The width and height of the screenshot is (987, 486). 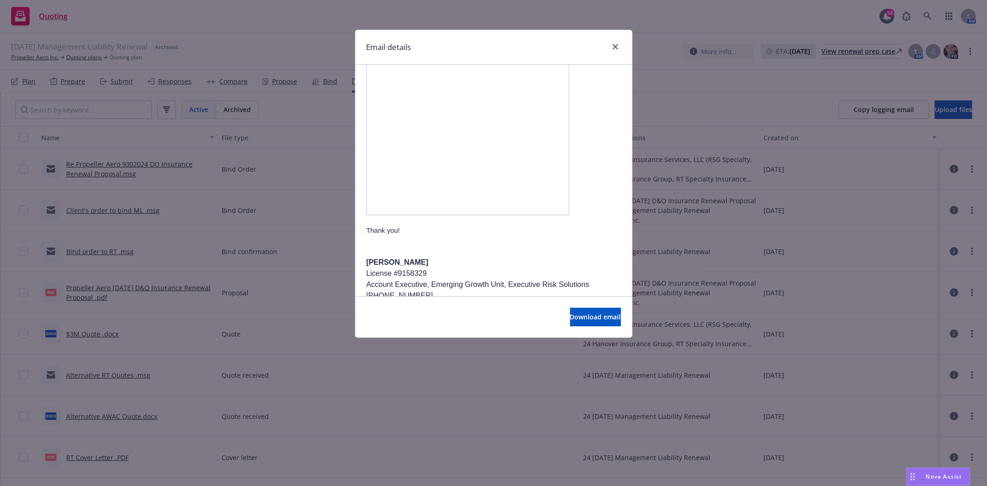 What do you see at coordinates (944, 476) in the screenshot?
I see `span: Nova Assist` at bounding box center [944, 476].